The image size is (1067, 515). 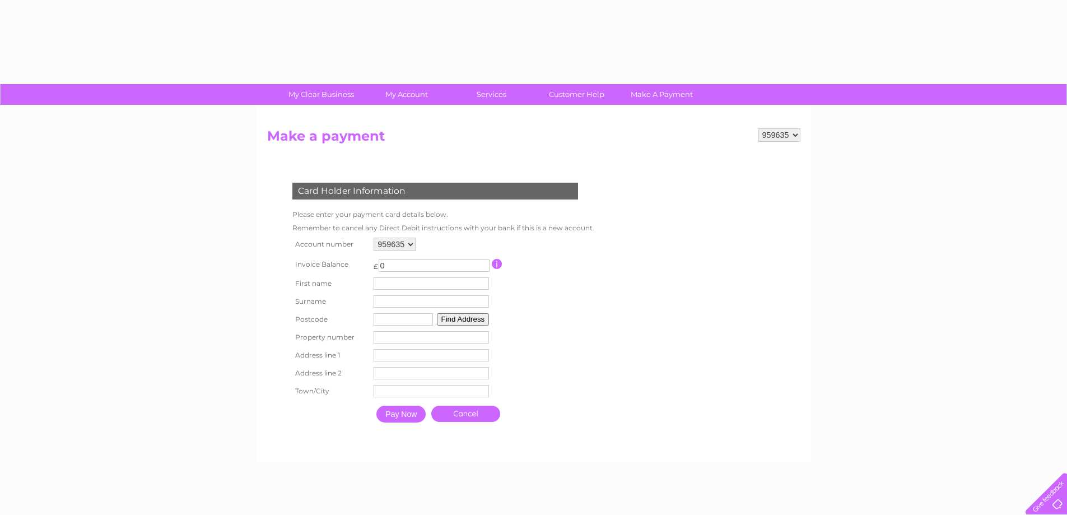 What do you see at coordinates (491, 94) in the screenshot?
I see `a: Services` at bounding box center [491, 94].